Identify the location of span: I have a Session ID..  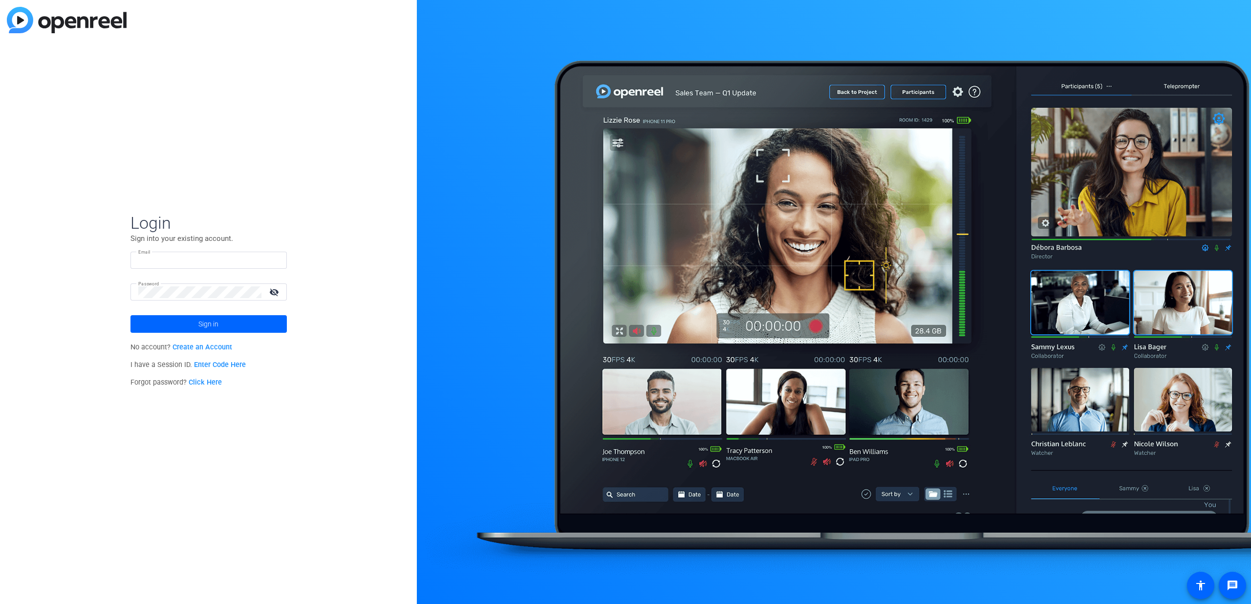
(188, 364).